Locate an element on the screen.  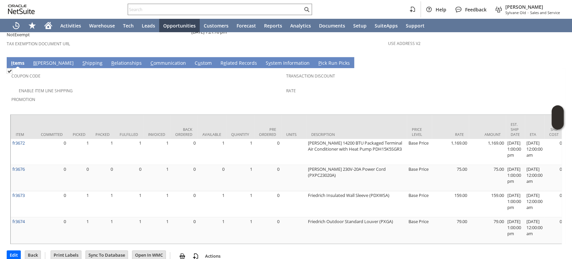
span: u is located at coordinates (199, 63).